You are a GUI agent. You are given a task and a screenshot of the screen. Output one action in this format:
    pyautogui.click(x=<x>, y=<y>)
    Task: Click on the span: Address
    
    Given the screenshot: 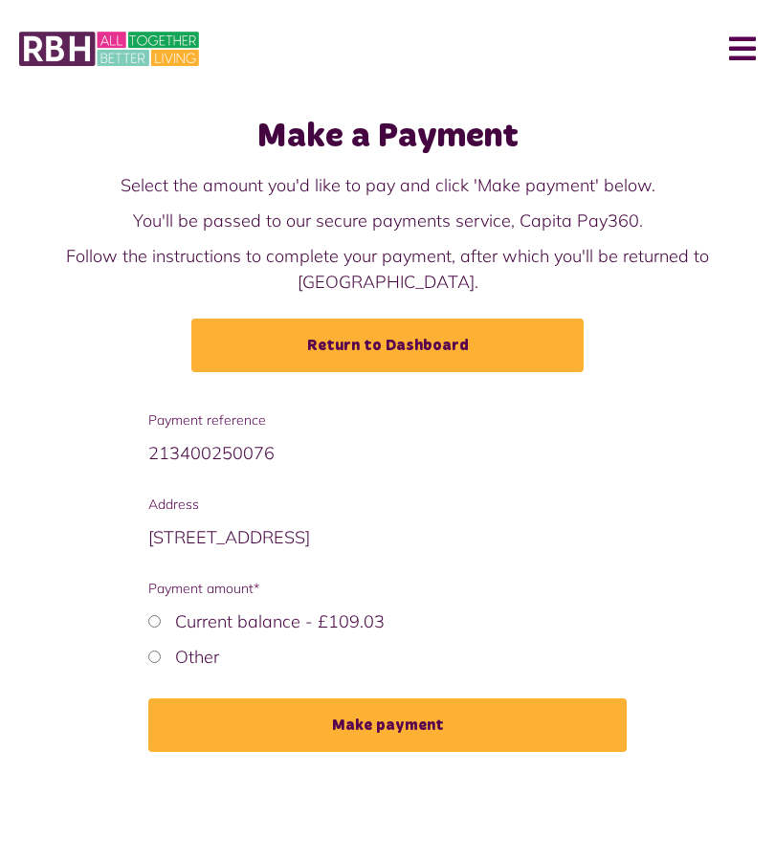 What is the action you would take?
    pyautogui.click(x=387, y=504)
    